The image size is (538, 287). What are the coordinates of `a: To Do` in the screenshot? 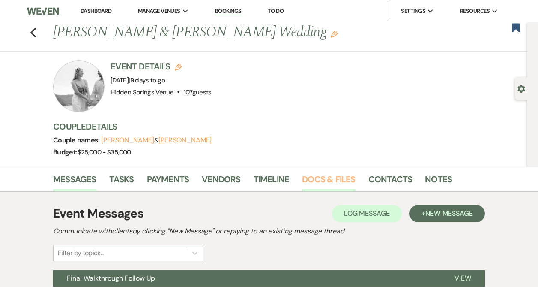 It's located at (276, 11).